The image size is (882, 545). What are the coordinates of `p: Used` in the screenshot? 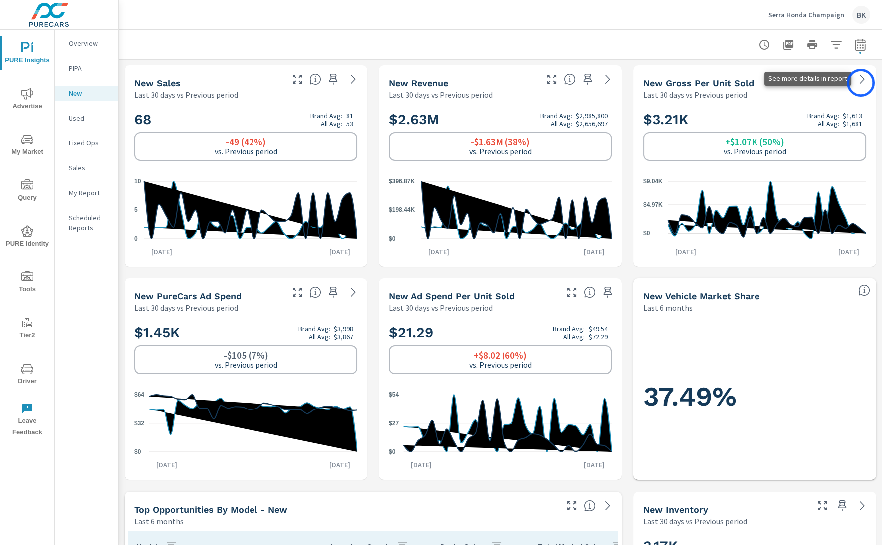 It's located at (89, 118).